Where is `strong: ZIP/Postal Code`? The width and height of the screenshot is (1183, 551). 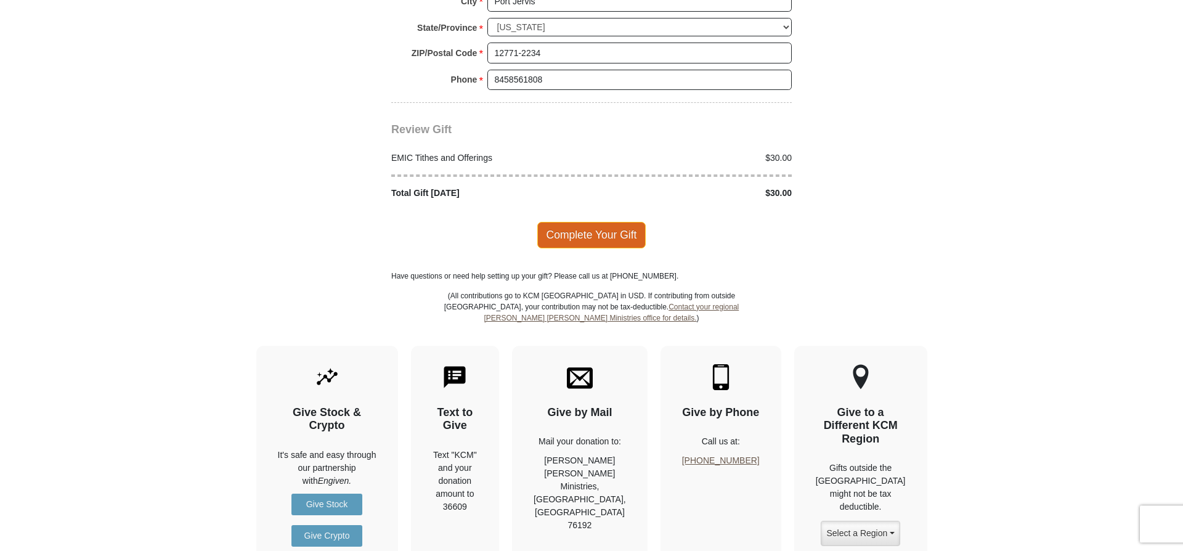 strong: ZIP/Postal Code is located at coordinates (444, 53).